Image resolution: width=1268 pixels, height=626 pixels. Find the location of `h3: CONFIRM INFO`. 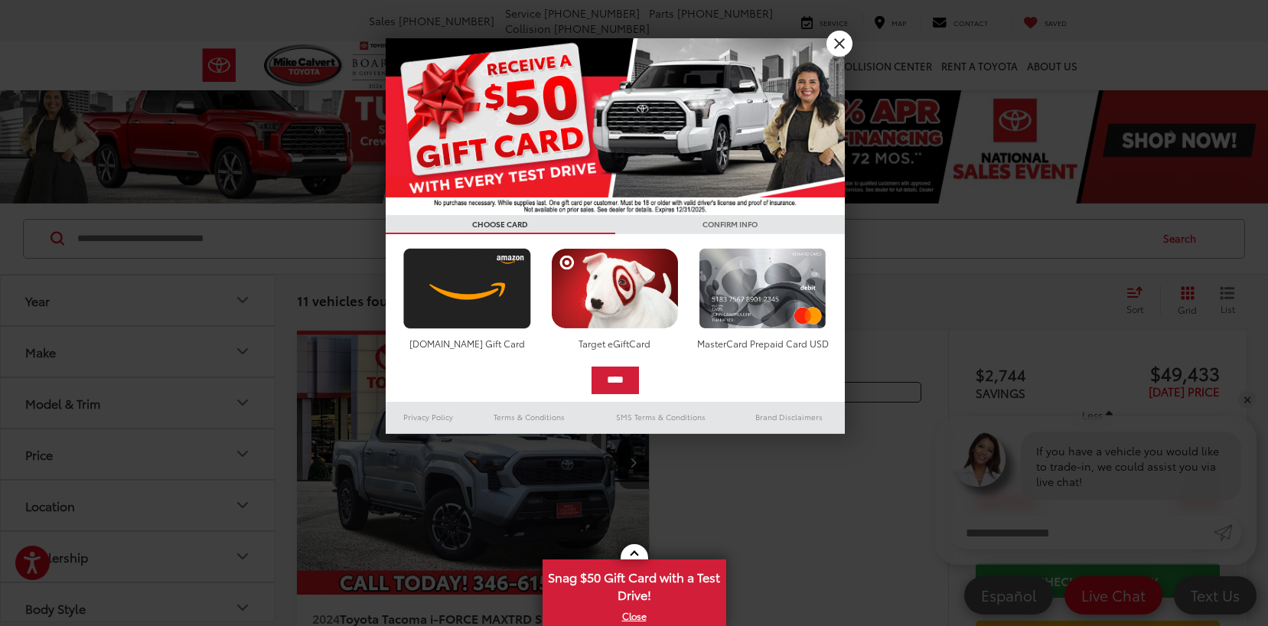

h3: CONFIRM INFO is located at coordinates (730, 224).